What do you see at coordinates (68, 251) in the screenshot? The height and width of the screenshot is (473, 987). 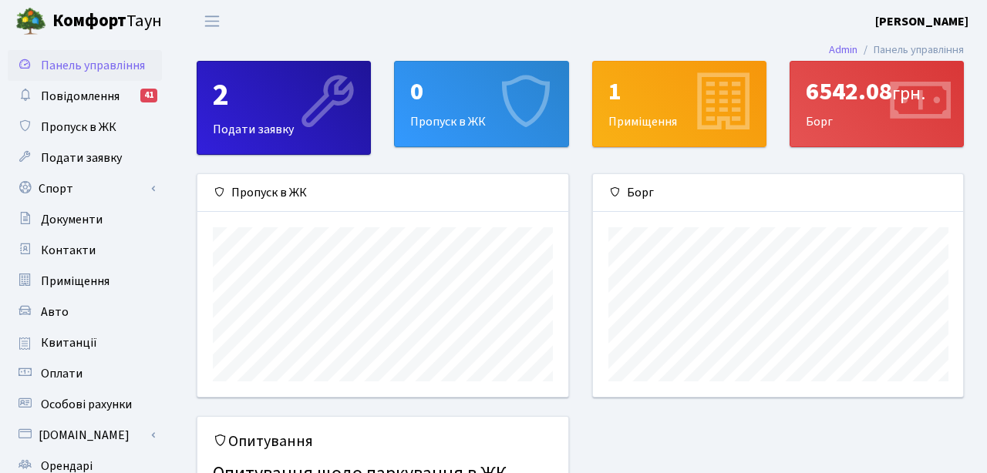 I see `span: Контакти` at bounding box center [68, 251].